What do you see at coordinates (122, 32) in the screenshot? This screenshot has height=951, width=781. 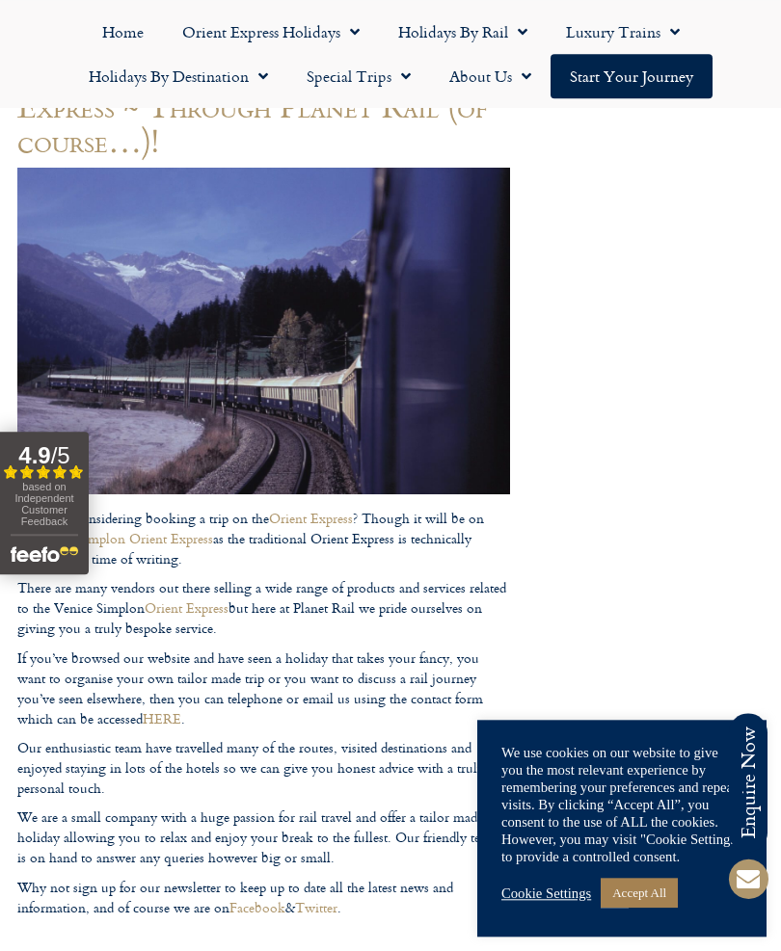 I see `a: Home` at bounding box center [122, 32].